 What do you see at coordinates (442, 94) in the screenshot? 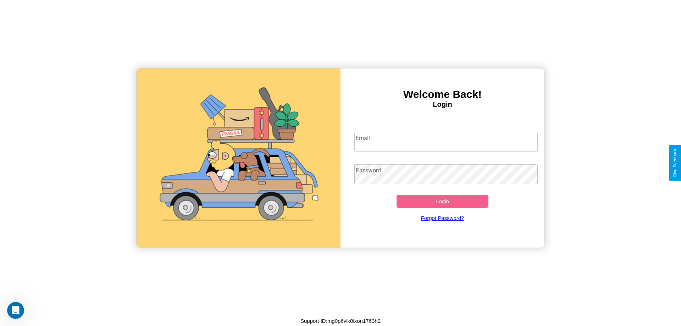
I see `h3: Welcome Back!` at bounding box center [442, 94].